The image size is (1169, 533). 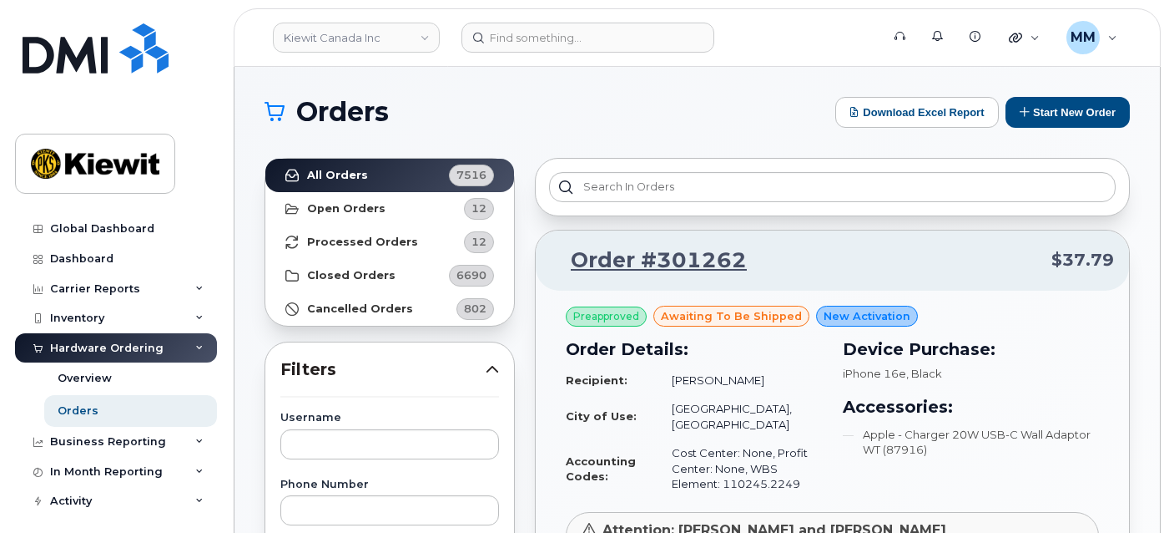 I want to click on strong: Processed Orders, so click(x=362, y=242).